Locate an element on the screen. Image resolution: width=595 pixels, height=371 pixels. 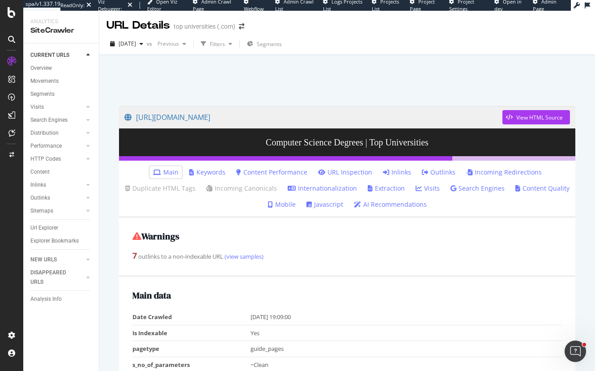
span: Previous is located at coordinates (166, 43).